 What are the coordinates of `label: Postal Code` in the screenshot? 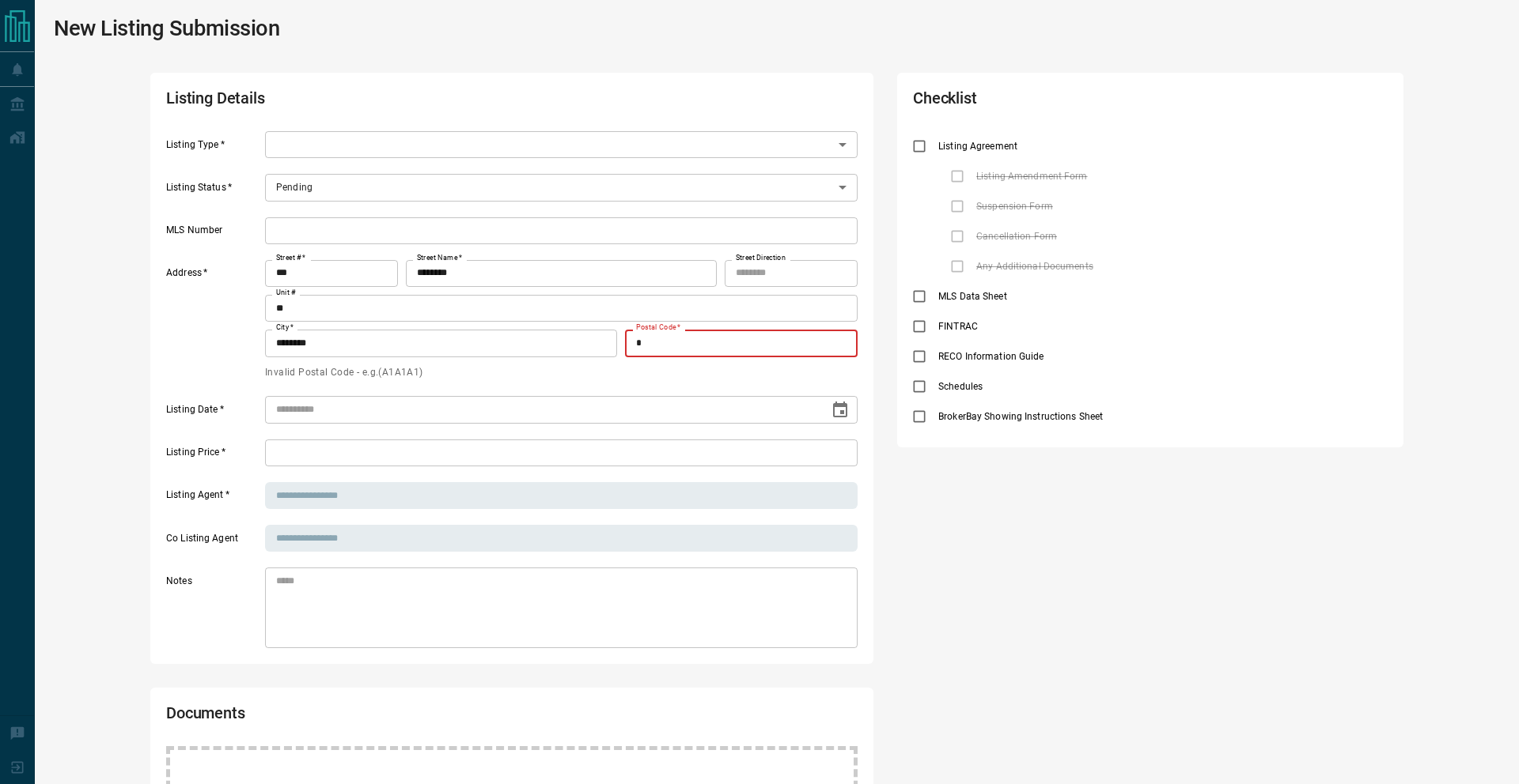 It's located at (658, 327).